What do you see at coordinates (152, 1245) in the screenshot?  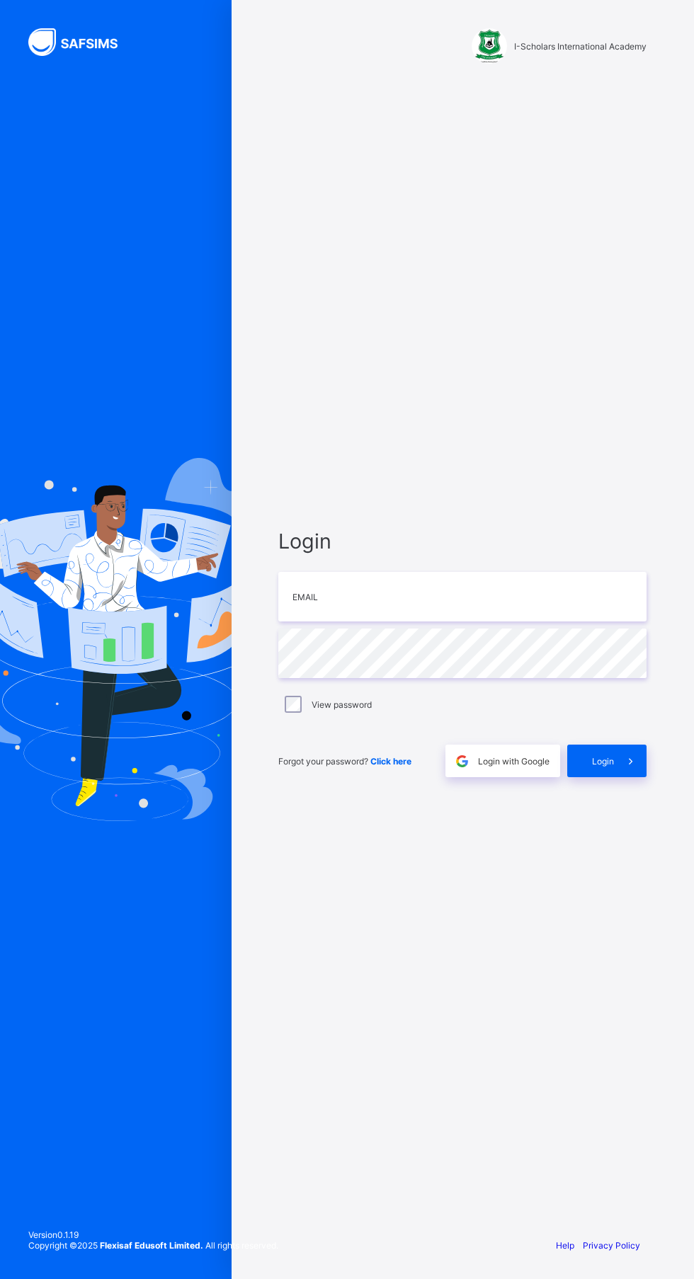 I see `strong: Flexisaf Edusoft Limited.` at bounding box center [152, 1245].